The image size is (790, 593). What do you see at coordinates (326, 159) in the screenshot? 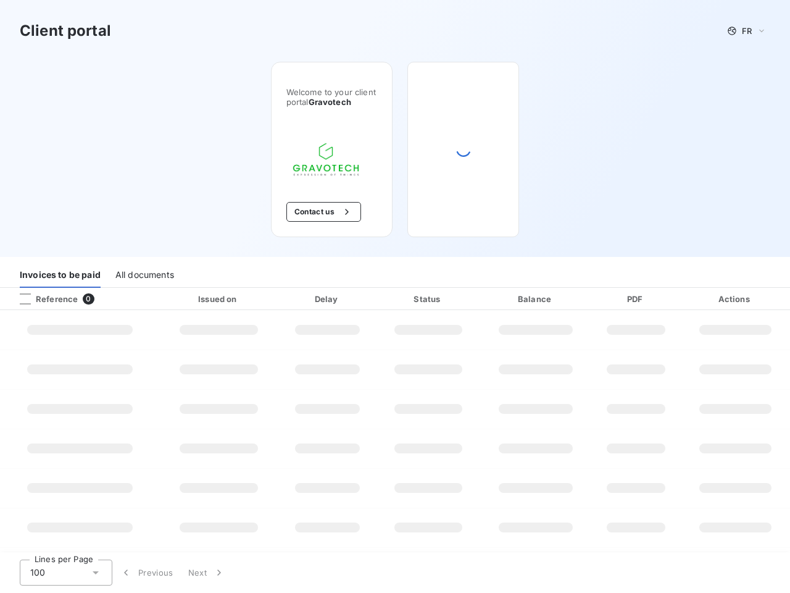
I see `img: Company logo` at bounding box center [326, 159].